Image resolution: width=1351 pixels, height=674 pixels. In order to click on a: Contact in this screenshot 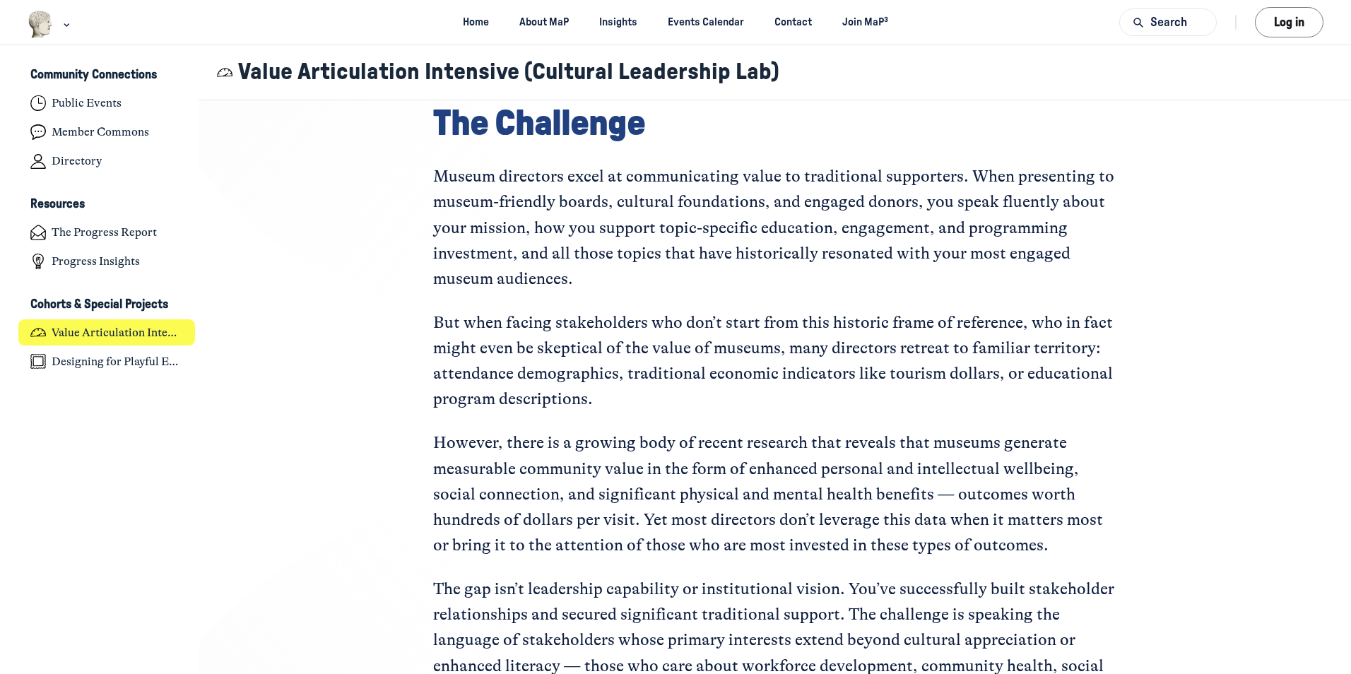, I will do `click(794, 22)`.